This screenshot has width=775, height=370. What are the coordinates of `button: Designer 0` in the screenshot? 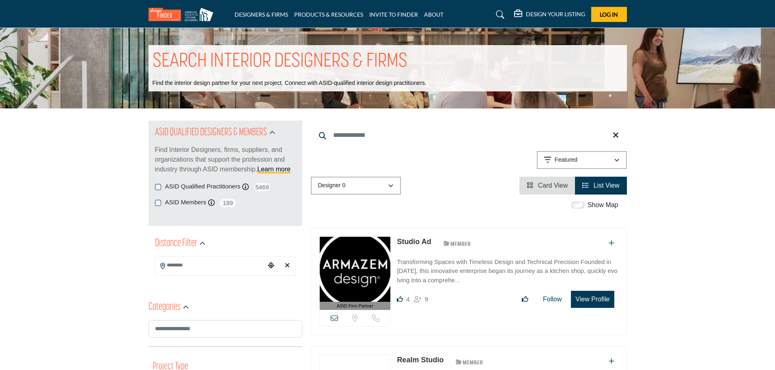 It's located at (356, 186).